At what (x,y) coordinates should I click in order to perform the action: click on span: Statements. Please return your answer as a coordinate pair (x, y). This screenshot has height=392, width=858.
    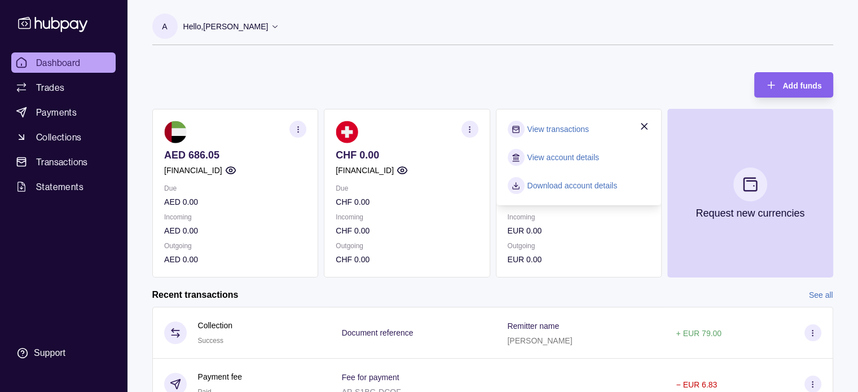
    Looking at the image, I should click on (60, 187).